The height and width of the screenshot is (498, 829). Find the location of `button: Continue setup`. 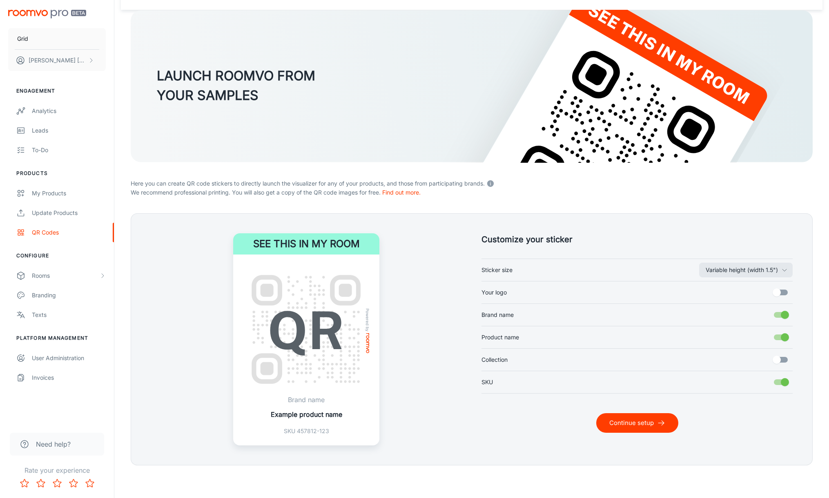

button: Continue setup is located at coordinates (637, 423).